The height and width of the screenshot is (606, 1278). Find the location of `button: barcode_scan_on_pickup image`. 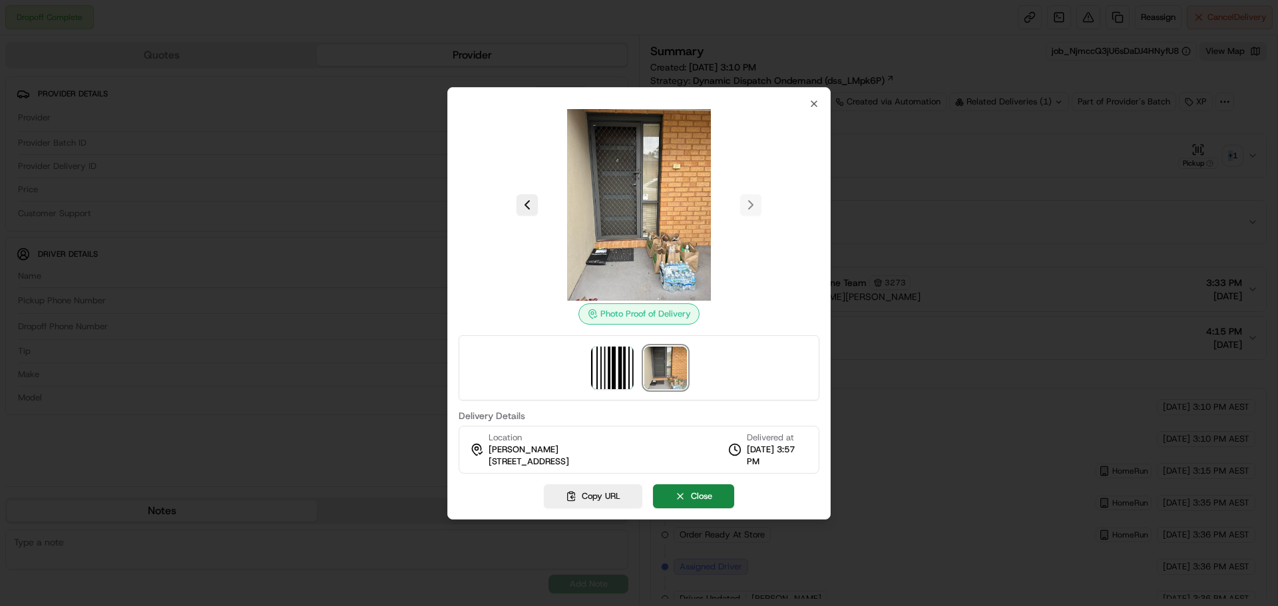

button: barcode_scan_on_pickup image is located at coordinates (612, 368).